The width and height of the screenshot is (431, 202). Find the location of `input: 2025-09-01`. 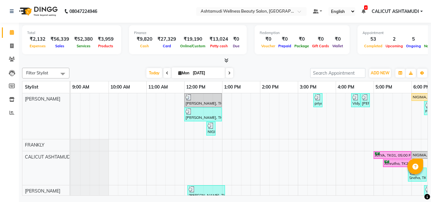

input: 2025-09-01 is located at coordinates (207, 73).